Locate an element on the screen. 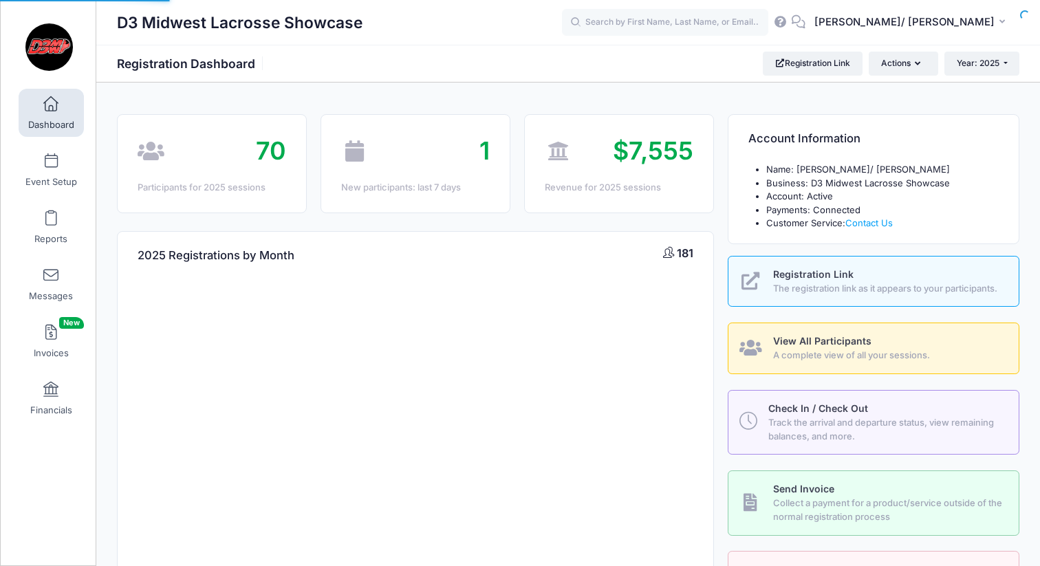  span: 70 is located at coordinates (271, 151).